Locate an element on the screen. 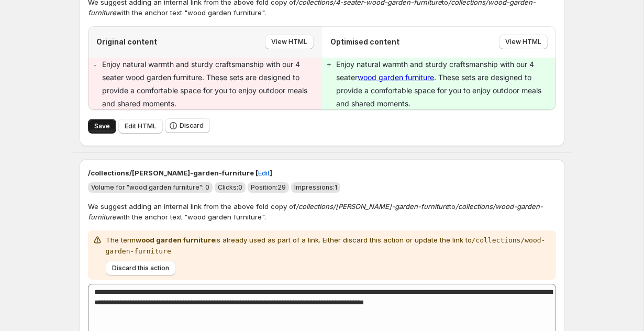  span: Discard is located at coordinates (192, 126).